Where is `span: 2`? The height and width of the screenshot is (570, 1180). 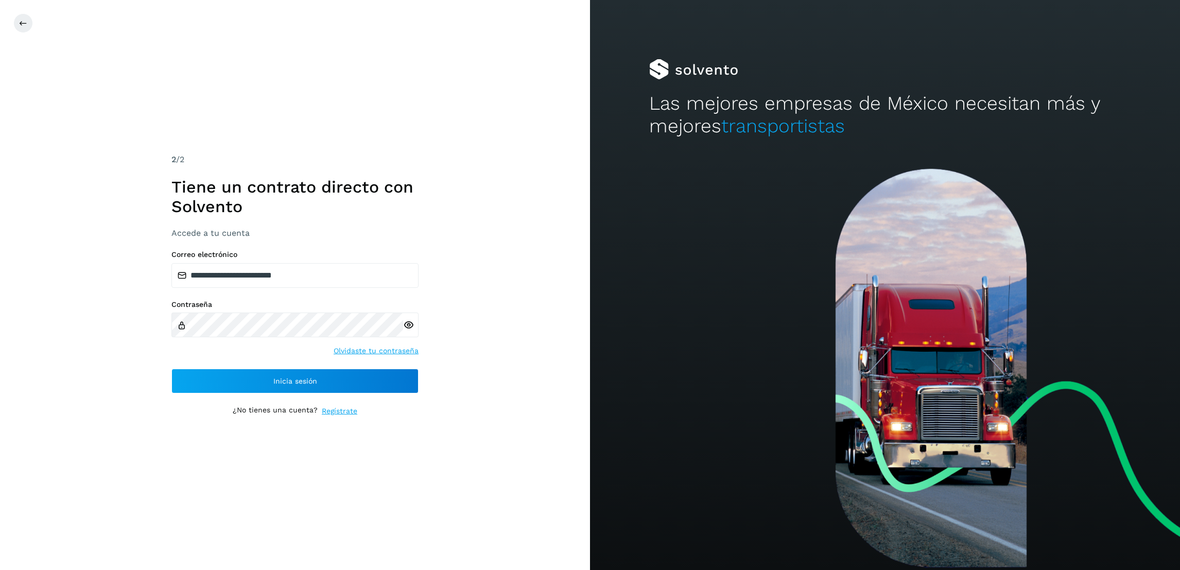 span: 2 is located at coordinates (173, 159).